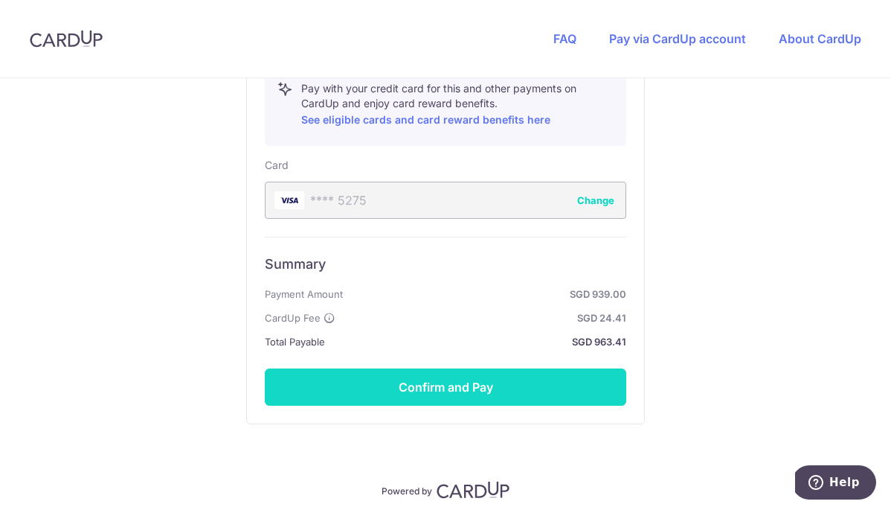 This screenshot has height=510, width=891. Describe the element at coordinates (484, 318) in the screenshot. I see `strong: SGD 24.41` at that location.